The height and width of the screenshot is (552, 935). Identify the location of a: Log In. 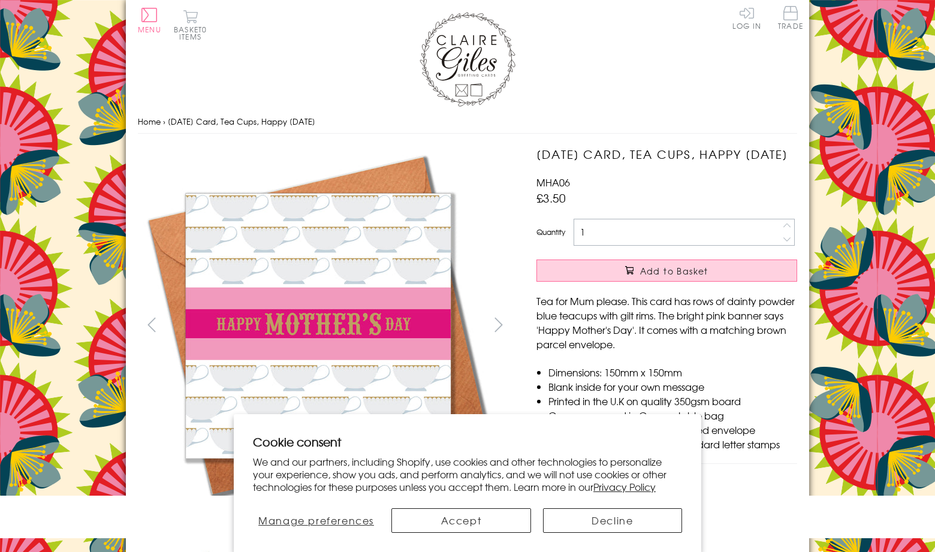
(747, 17).